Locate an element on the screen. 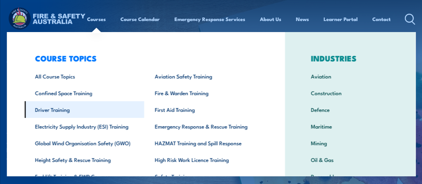  a: Defence is located at coordinates (350, 110).